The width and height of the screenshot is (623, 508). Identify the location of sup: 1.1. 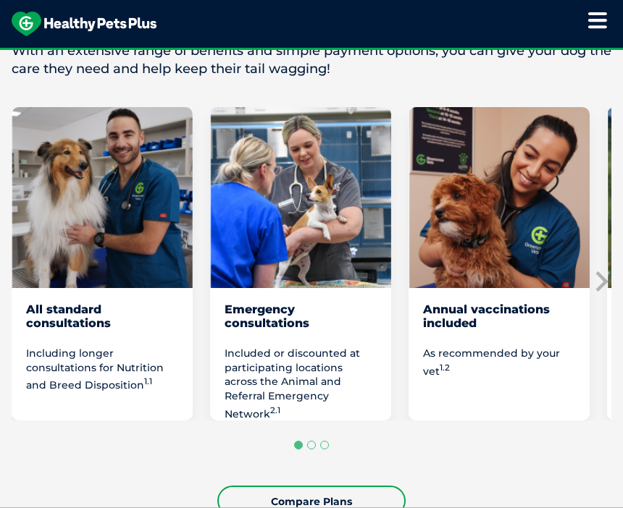
(148, 382).